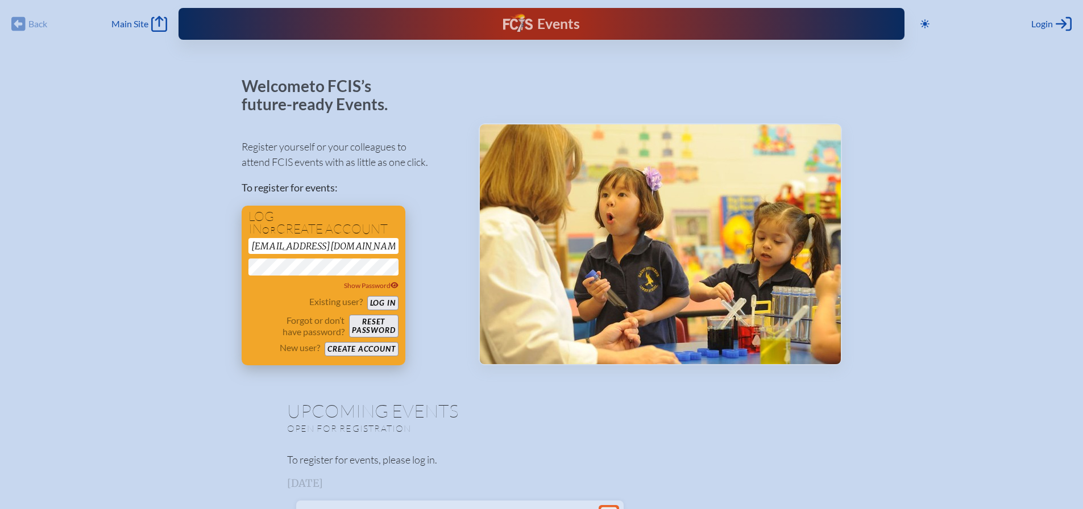 This screenshot has height=509, width=1083. What do you see at coordinates (542, 411) in the screenshot?
I see `h1: Upcoming Events` at bounding box center [542, 411].